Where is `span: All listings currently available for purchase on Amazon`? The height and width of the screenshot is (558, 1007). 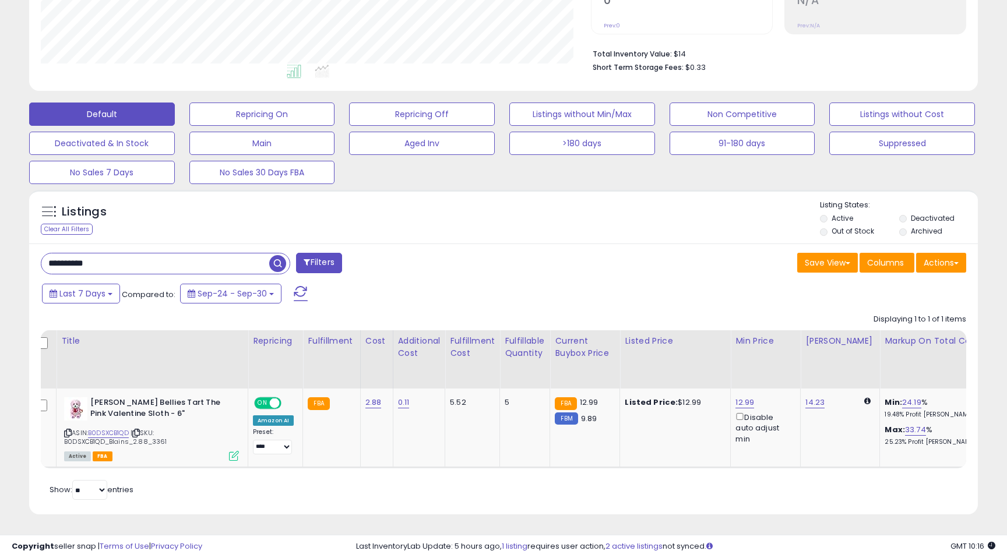
span: All listings currently available for purchase on Amazon is located at coordinates (78, 456).